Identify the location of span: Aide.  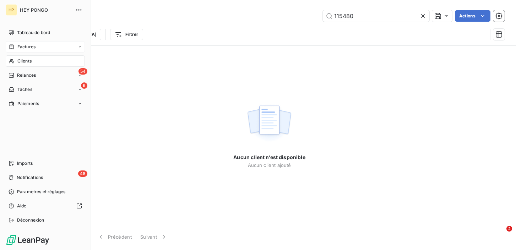
(22, 206).